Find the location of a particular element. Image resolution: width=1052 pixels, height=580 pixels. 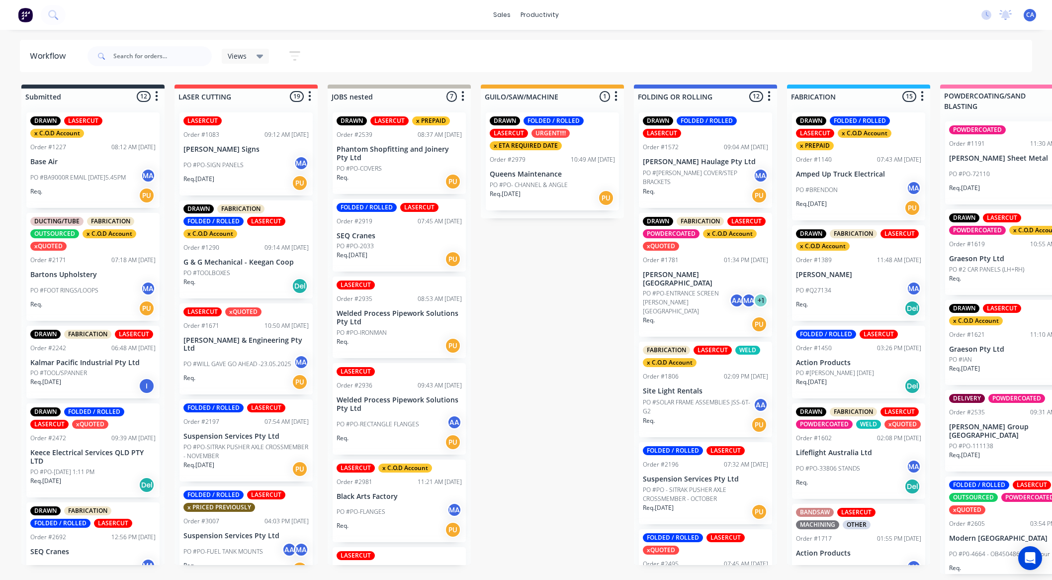

div: AA is located at coordinates (737, 300).